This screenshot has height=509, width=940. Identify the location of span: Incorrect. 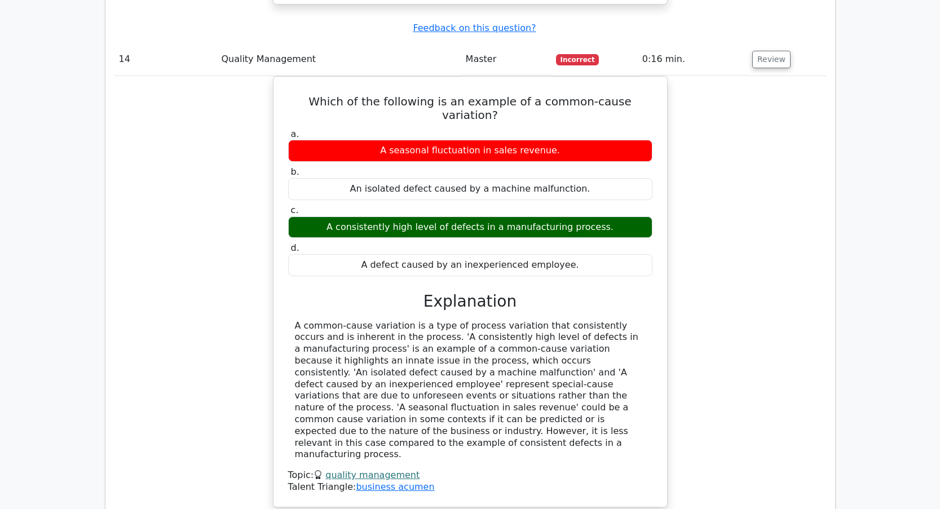
(577, 60).